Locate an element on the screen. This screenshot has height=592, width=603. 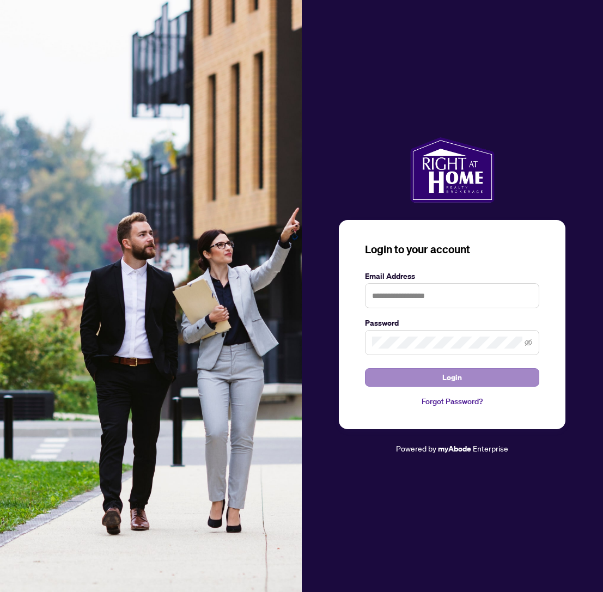
span: Powered by is located at coordinates (416, 448).